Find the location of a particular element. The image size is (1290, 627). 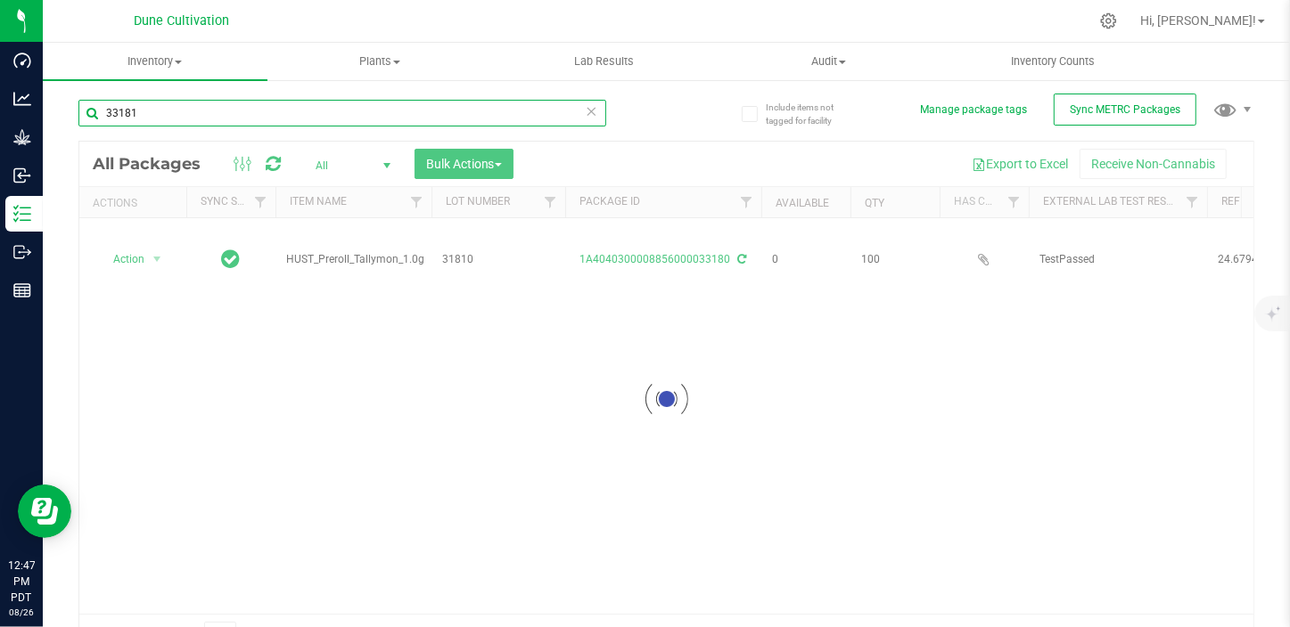

button: Sync METRC Packages is located at coordinates (1125, 110).